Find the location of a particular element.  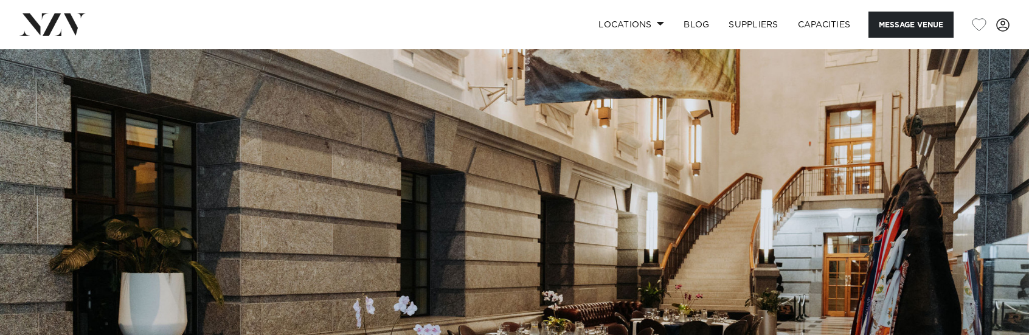

a: BLOG is located at coordinates (696, 24).